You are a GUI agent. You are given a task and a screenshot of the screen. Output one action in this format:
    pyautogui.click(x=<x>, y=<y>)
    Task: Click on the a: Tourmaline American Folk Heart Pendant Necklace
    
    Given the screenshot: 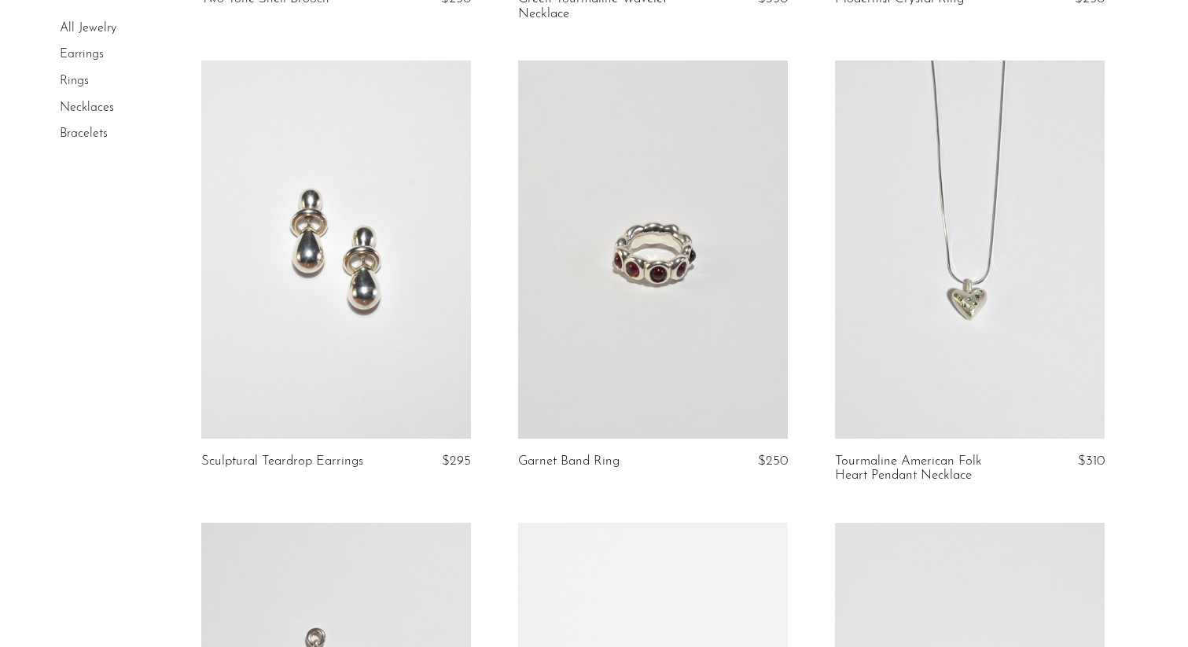 What is the action you would take?
    pyautogui.click(x=925, y=469)
    